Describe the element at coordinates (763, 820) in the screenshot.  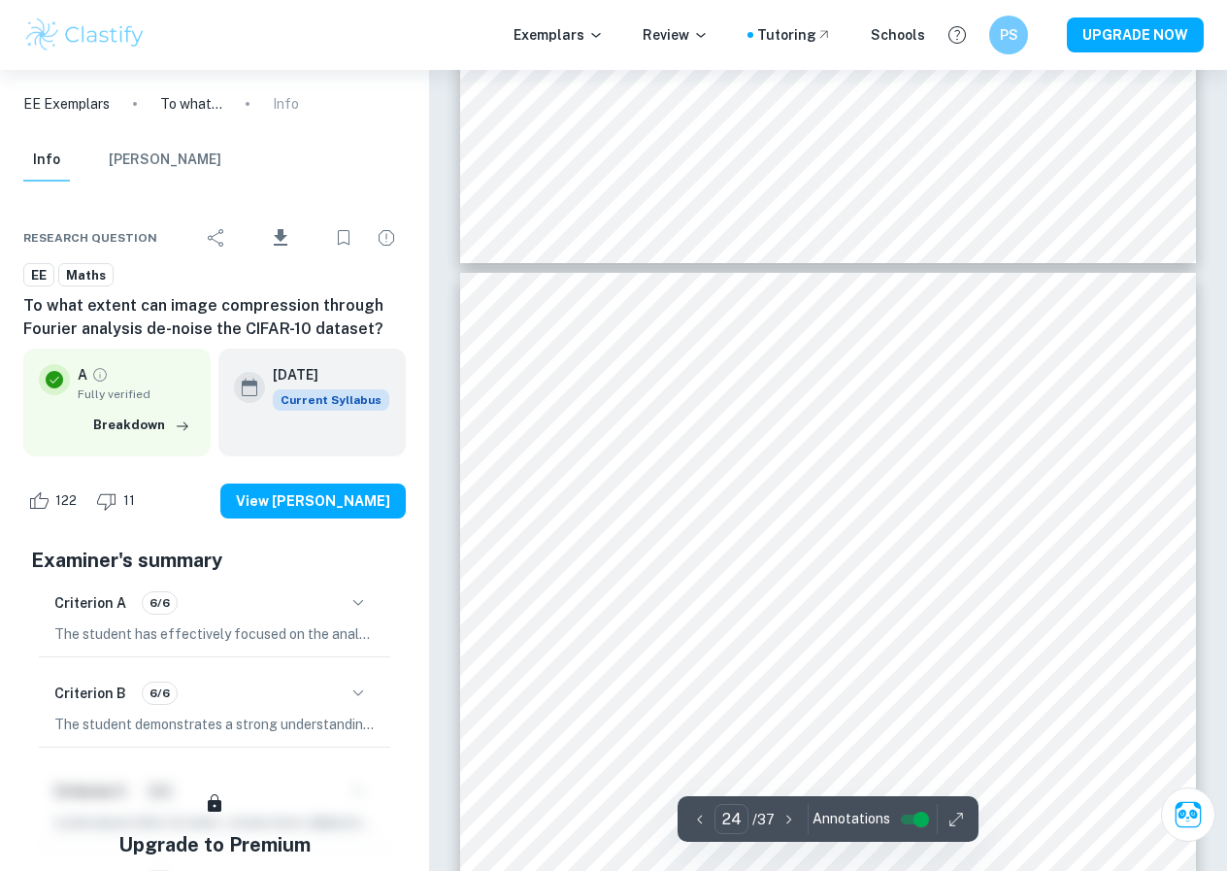
I see `p: / 37` at that location.